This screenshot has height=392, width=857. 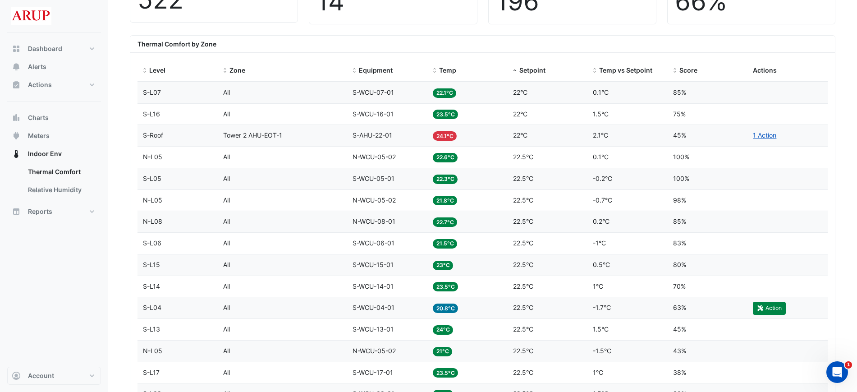 I want to click on span: S-WCU-07-01, so click(x=373, y=92).